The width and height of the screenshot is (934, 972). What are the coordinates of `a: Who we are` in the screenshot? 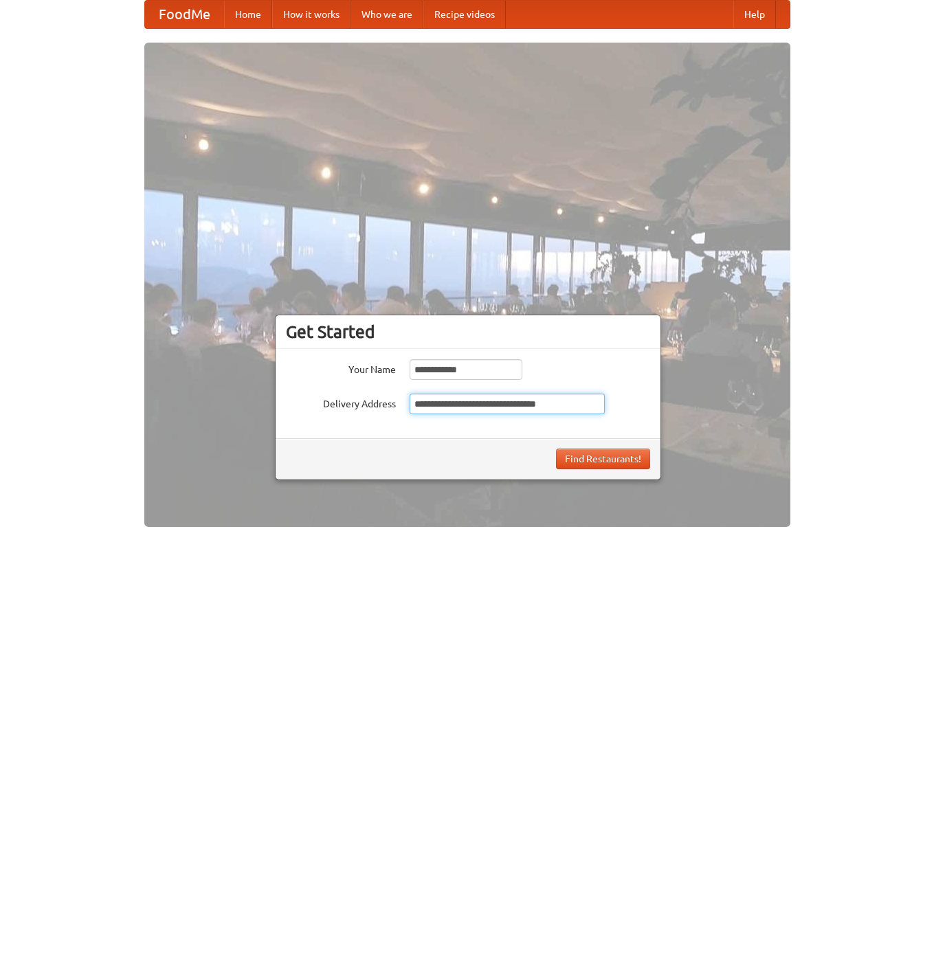 It's located at (387, 14).